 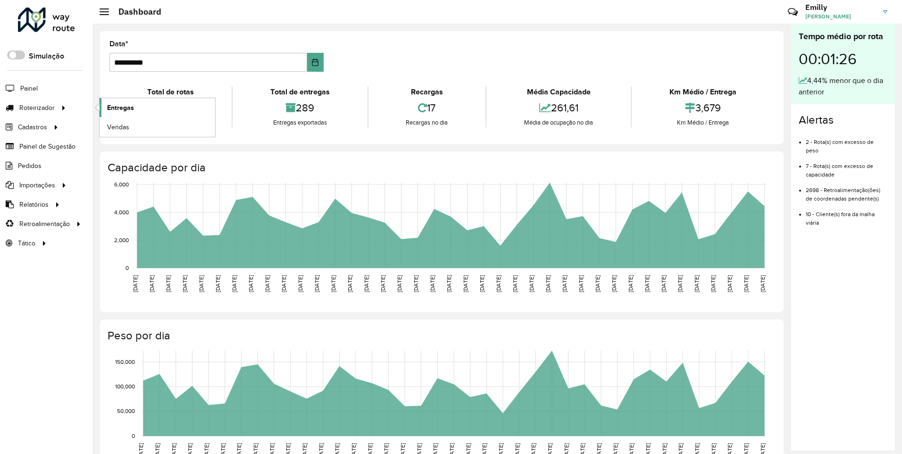 I want to click on div: 261,61, so click(x=559, y=108).